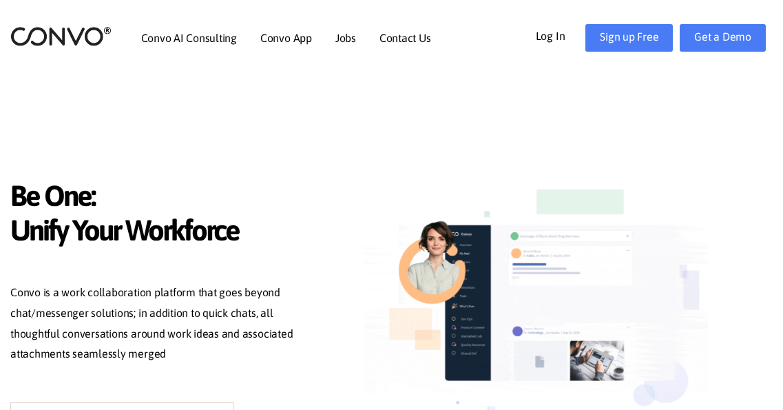 This screenshot has height=410, width=783. Describe the element at coordinates (629, 38) in the screenshot. I see `a: Sign up Free` at that location.